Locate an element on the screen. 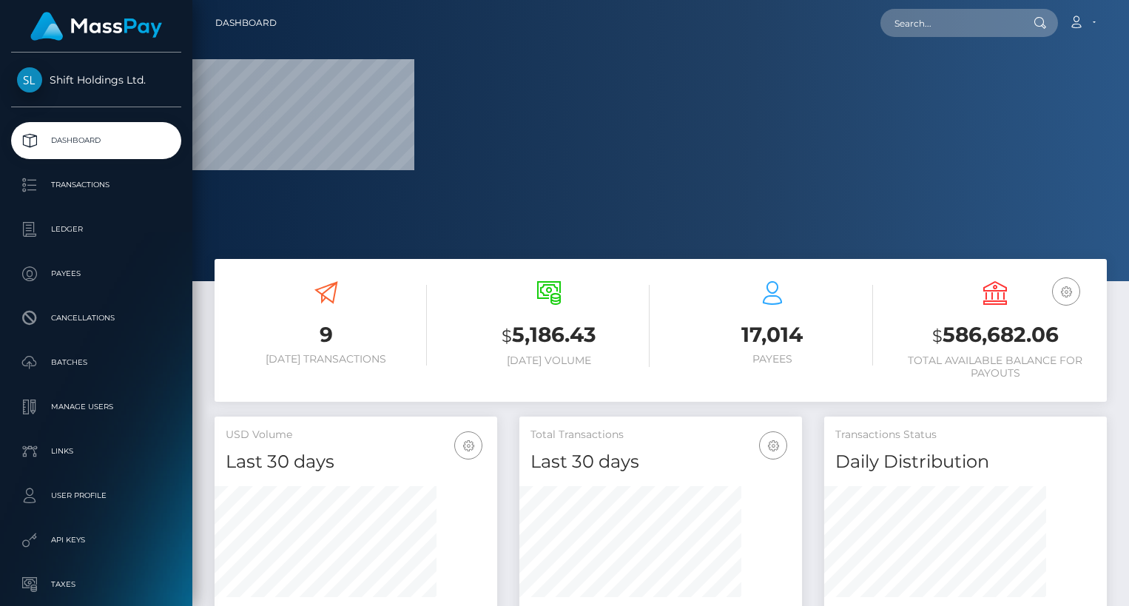 The height and width of the screenshot is (606, 1129). img: Shift Holdings Ltd. is located at coordinates (30, 80).